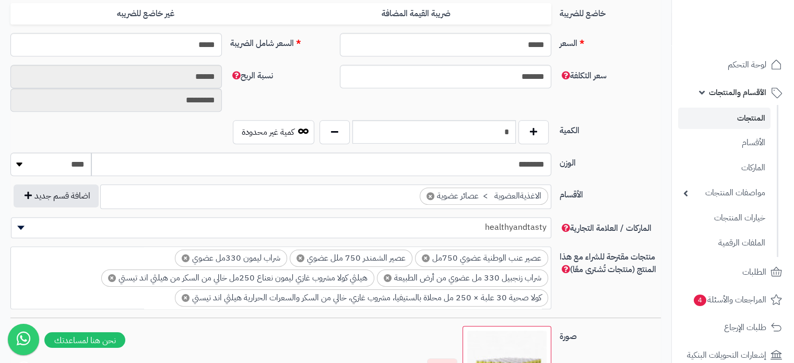 This screenshot has height=363, width=794. Describe the element at coordinates (237, 278) in the screenshot. I see `li: هيلثي كولا مشروب غازي ليمون نعناع 250مل خالي من السكر من هيلثي اند تيستي` at that location.